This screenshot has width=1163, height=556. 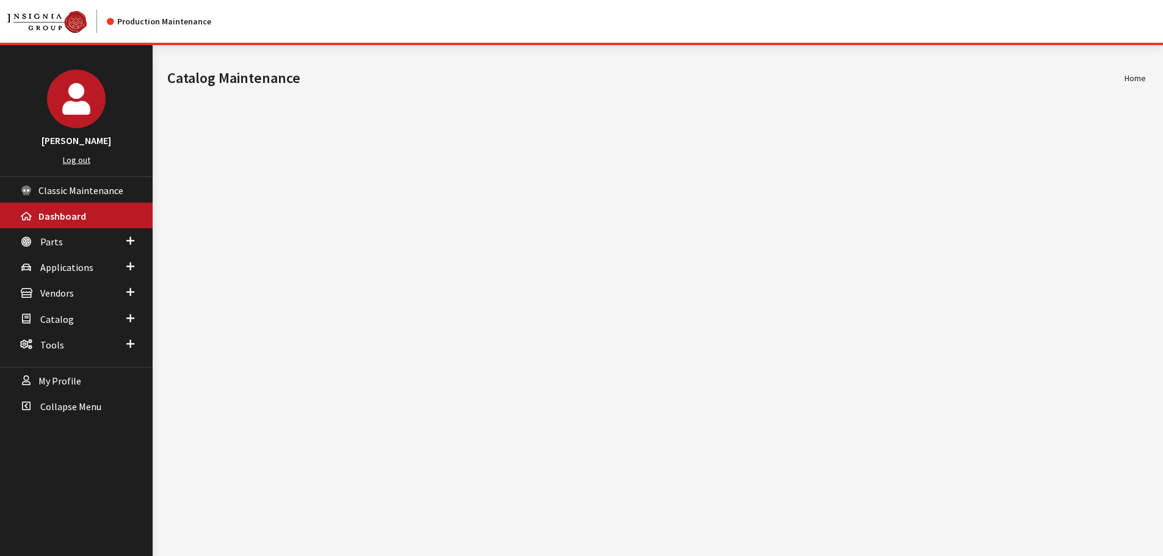 I want to click on span: Catalog, so click(x=57, y=319).